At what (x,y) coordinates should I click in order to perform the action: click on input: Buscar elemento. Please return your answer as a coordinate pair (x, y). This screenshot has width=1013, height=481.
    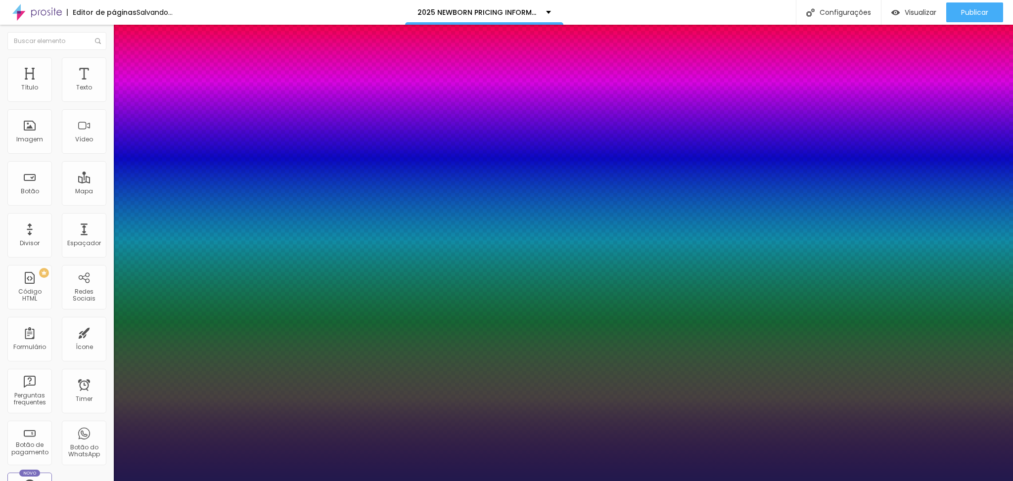
    Looking at the image, I should click on (57, 41).